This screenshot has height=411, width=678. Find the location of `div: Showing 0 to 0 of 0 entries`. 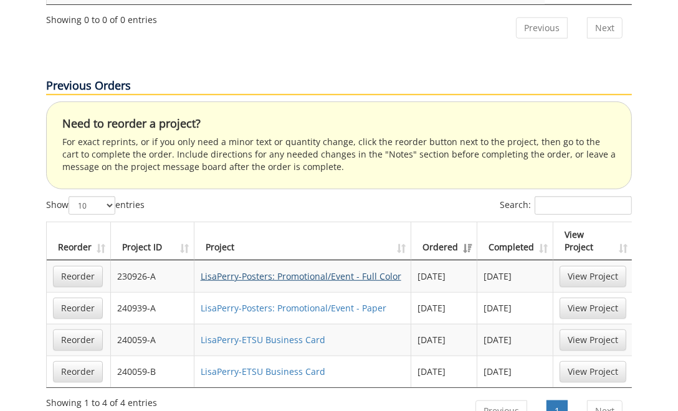

div: Showing 0 to 0 of 0 entries is located at coordinates (102, 17).